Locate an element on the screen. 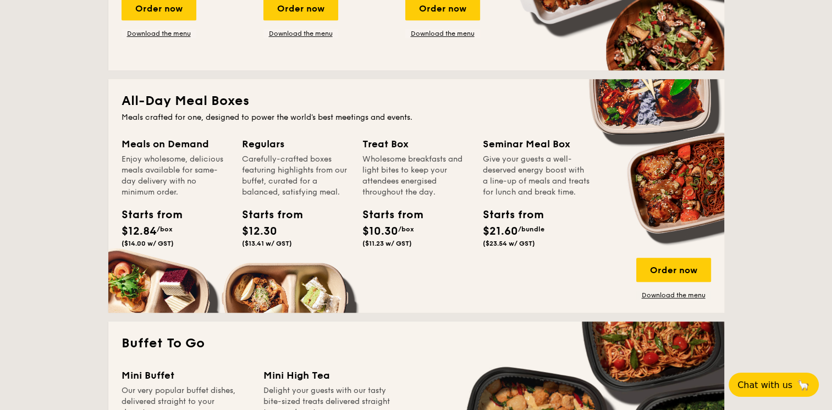 This screenshot has height=410, width=832. span: ($23.54 w/ GST) is located at coordinates (509, 244).